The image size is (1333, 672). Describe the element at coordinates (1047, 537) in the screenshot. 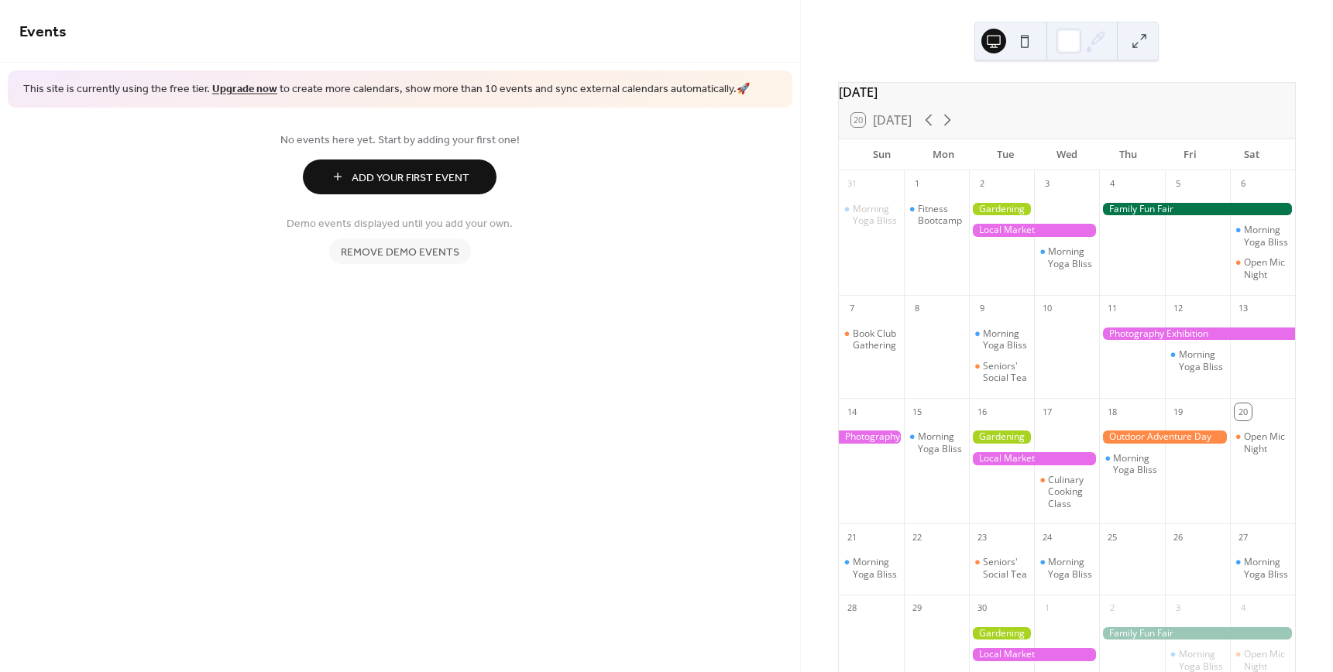

I see `div: 24` at that location.